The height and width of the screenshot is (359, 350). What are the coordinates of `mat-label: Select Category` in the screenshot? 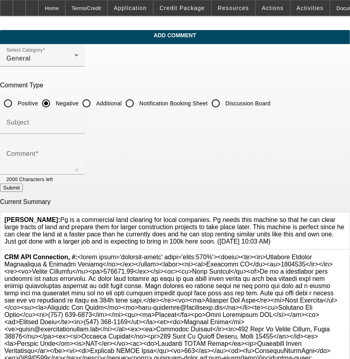 It's located at (24, 50).